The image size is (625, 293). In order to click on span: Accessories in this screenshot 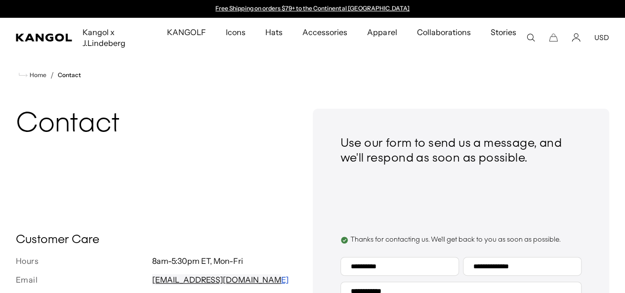, I will do `click(325, 32)`.